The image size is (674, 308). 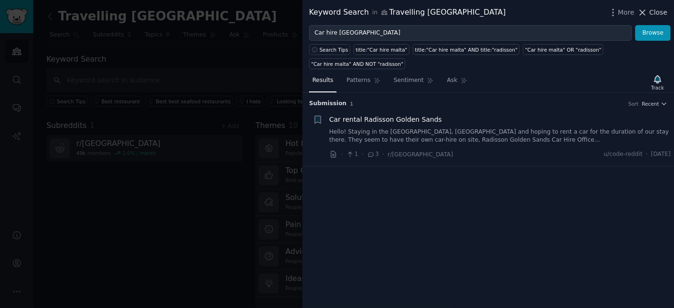 What do you see at coordinates (323, 81) in the screenshot?
I see `span: Results` at bounding box center [323, 81].